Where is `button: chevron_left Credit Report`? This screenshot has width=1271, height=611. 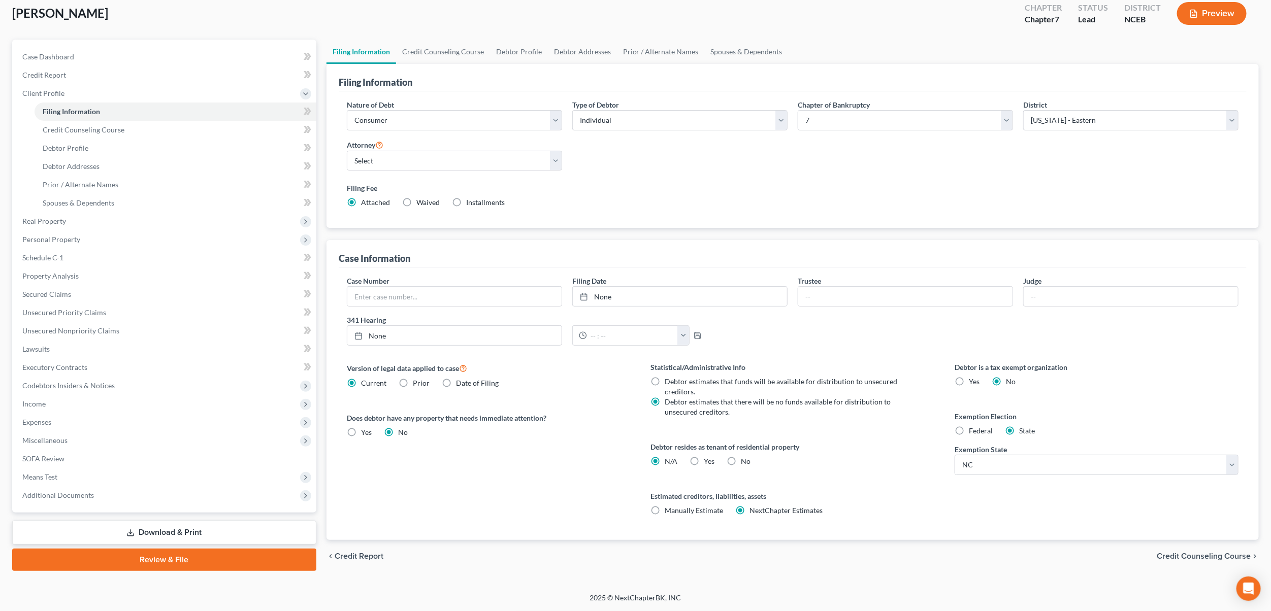 button: chevron_left Credit Report is located at coordinates (355, 557).